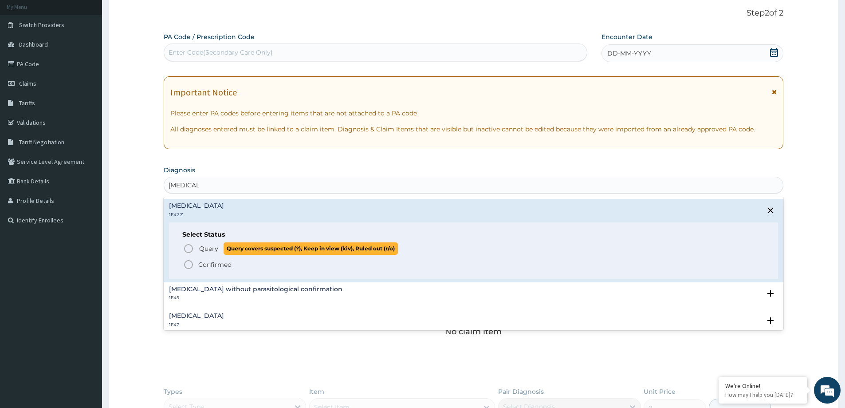 This screenshot has width=845, height=408. I want to click on p: How may I help you today?, so click(763, 394).